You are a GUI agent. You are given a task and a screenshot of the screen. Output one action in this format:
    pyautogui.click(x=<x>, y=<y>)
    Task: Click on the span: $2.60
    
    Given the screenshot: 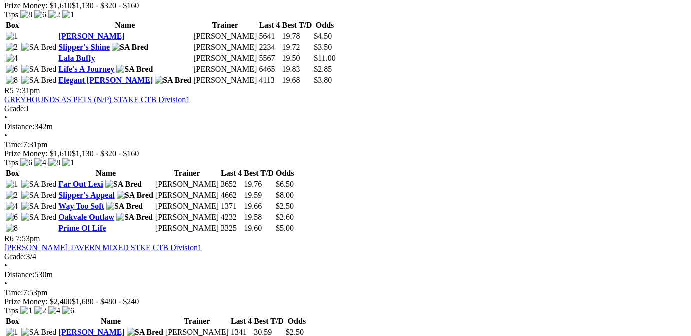 What is the action you would take?
    pyautogui.click(x=285, y=217)
    